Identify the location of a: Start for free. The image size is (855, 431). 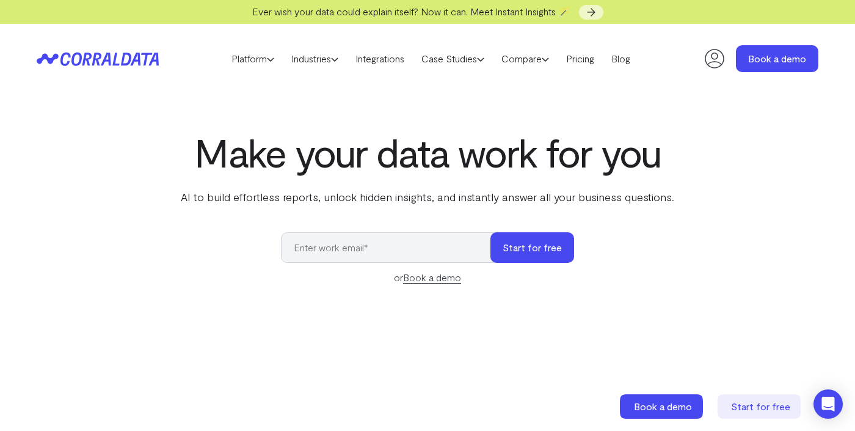
(761, 406).